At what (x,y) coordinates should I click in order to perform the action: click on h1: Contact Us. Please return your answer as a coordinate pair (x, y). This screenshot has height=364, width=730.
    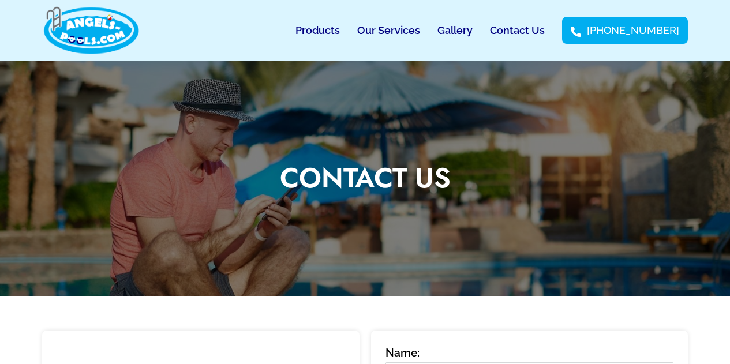
    Looking at the image, I should click on (365, 178).